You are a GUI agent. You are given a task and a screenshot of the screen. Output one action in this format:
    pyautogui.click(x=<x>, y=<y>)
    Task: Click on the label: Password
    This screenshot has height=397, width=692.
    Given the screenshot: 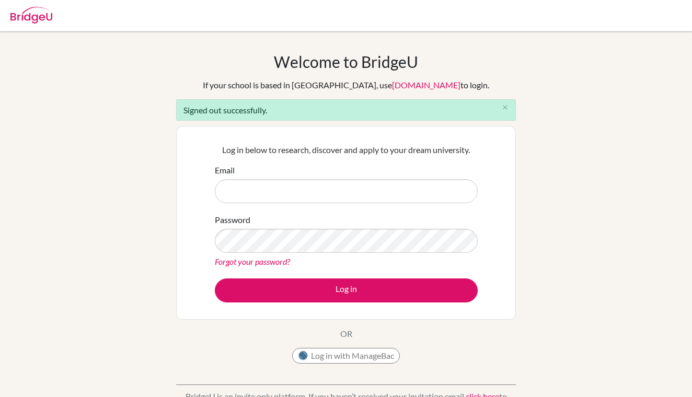 What is the action you would take?
    pyautogui.click(x=233, y=220)
    